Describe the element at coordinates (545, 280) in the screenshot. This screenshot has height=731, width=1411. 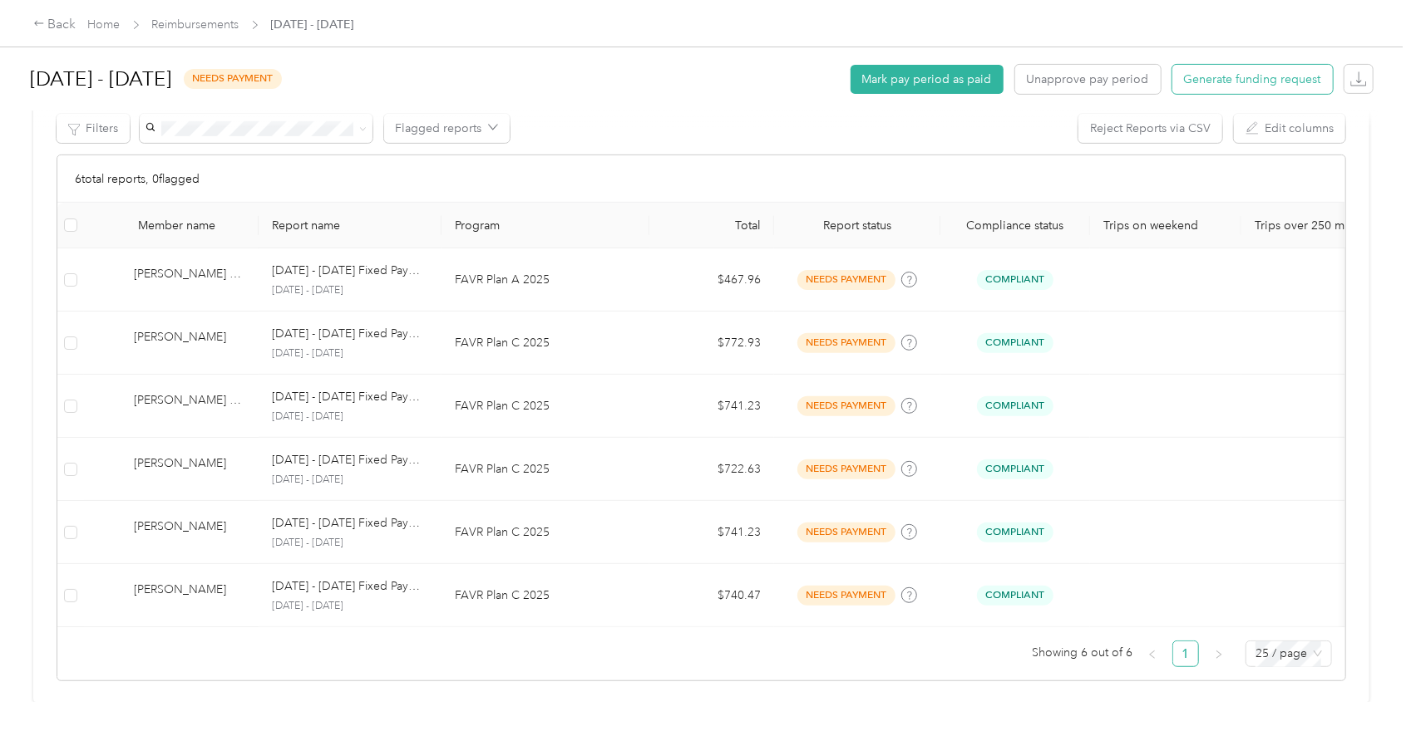
I see `p: FAVR Plan A 2025` at that location.